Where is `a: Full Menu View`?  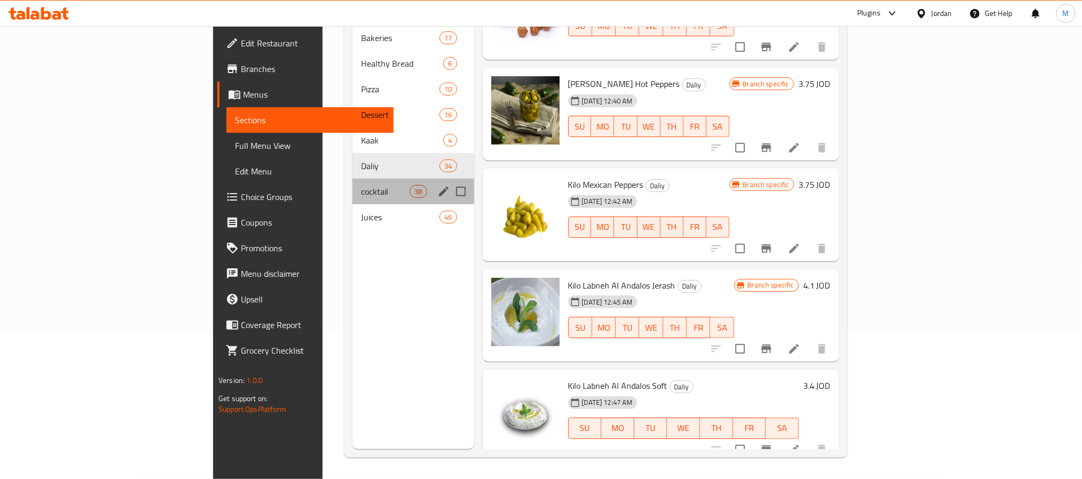
a: Full Menu View is located at coordinates (310, 146).